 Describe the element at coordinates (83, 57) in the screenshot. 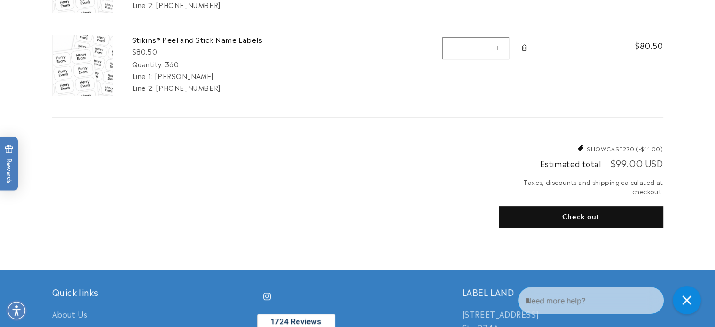

I see `a: cart` at that location.